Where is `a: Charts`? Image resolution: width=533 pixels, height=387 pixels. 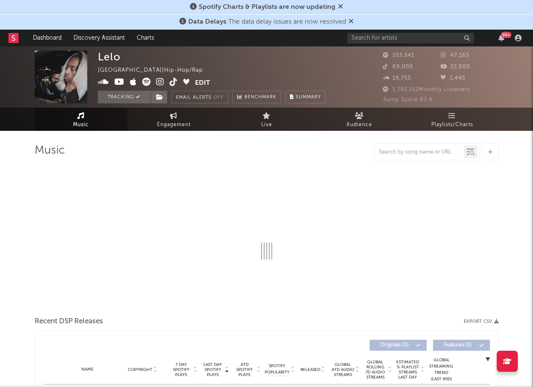
a: Charts is located at coordinates (145, 38).